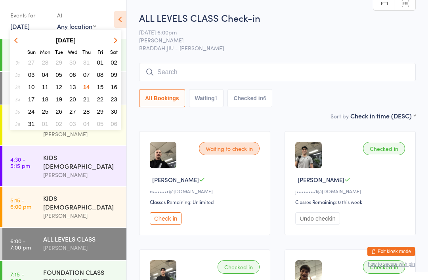 The width and height of the screenshot is (428, 280). Describe the element at coordinates (100, 99) in the screenshot. I see `span: 22` at that location.